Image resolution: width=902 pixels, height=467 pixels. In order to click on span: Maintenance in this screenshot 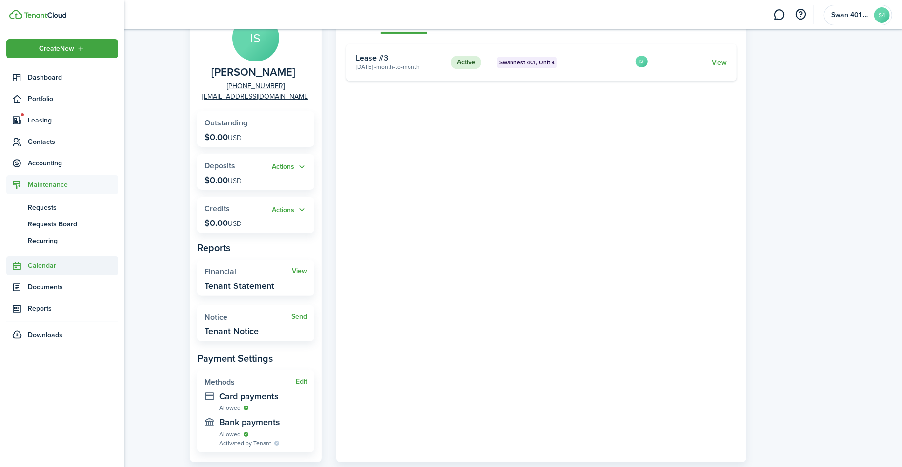, I will do `click(73, 184)`.